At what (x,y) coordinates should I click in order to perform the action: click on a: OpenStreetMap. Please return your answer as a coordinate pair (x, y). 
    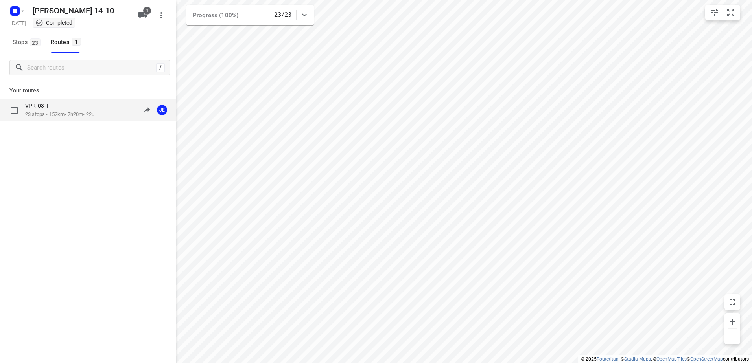
    Looking at the image, I should click on (706, 359).